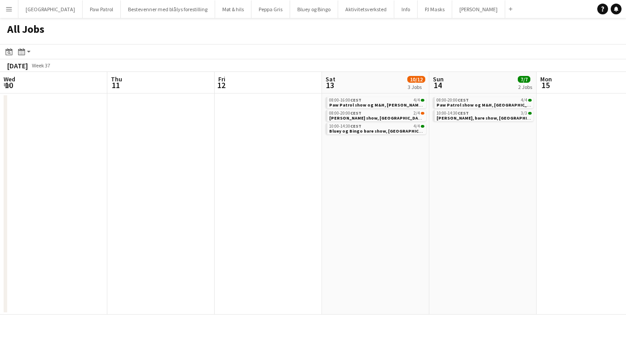 The image size is (626, 338). What do you see at coordinates (168, 9) in the screenshot?
I see `button: Bestevenner med blålys forestilling` at bounding box center [168, 9].